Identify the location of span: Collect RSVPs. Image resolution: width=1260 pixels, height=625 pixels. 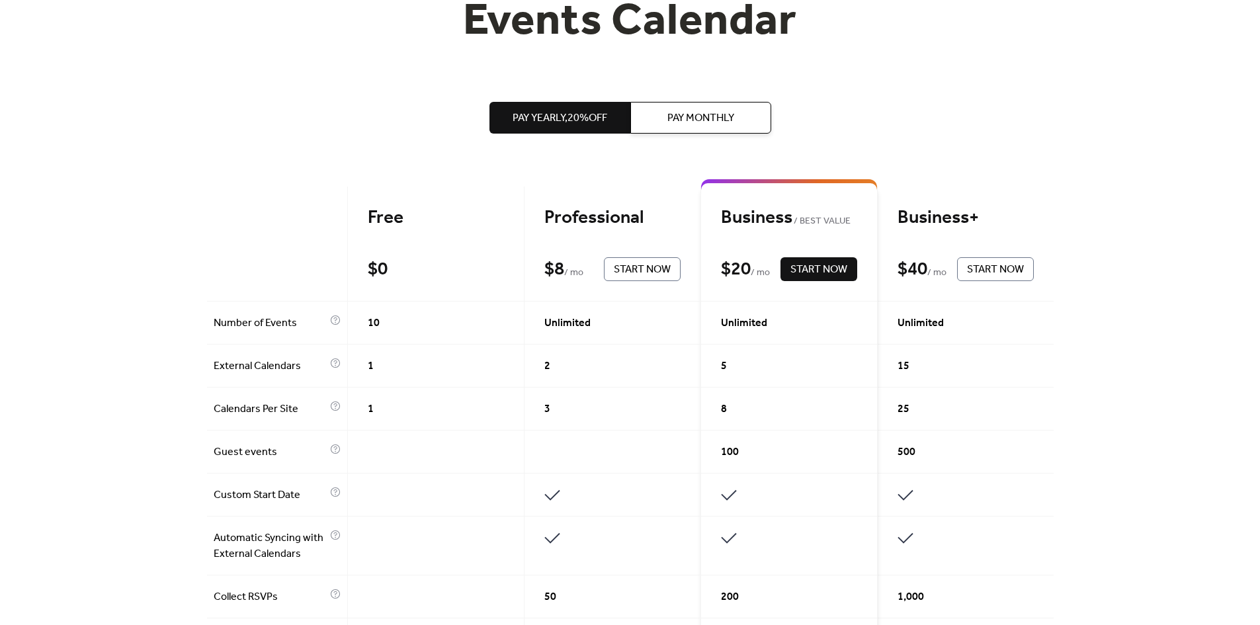
(270, 597).